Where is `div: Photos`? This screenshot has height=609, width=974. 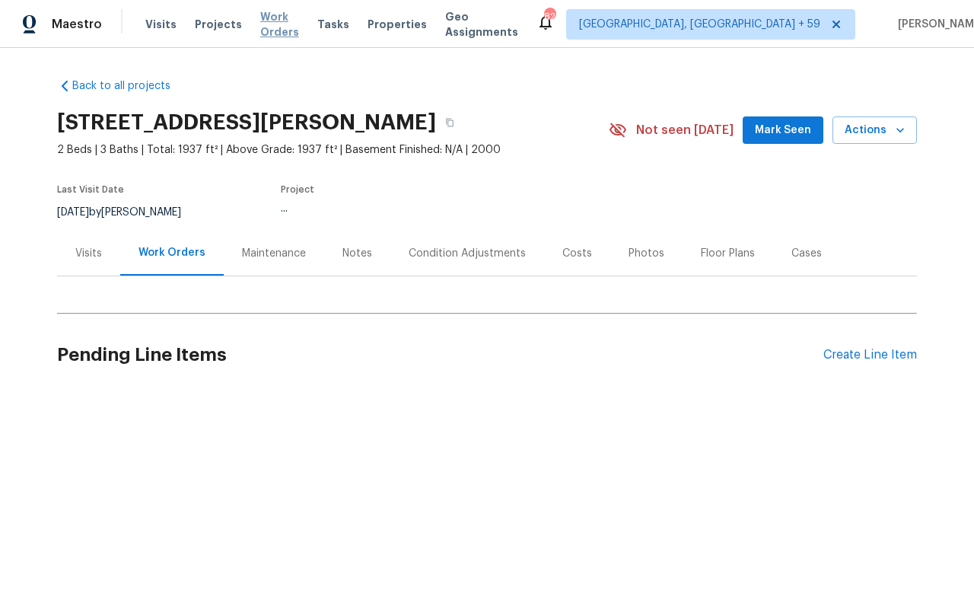
div: Photos is located at coordinates (646, 253).